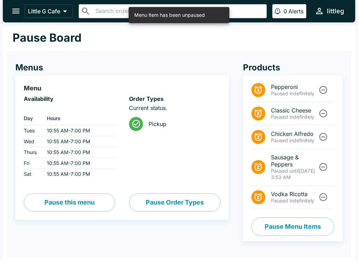 This screenshot has height=262, width=358. Describe the element at coordinates (293, 226) in the screenshot. I see `button: Pause Menu Items` at that location.